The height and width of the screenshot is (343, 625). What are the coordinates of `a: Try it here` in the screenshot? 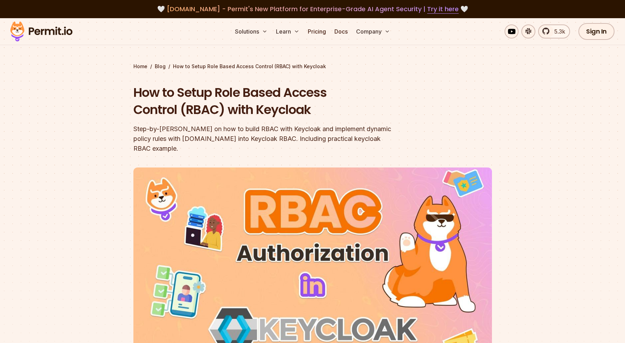 It's located at (443, 9).